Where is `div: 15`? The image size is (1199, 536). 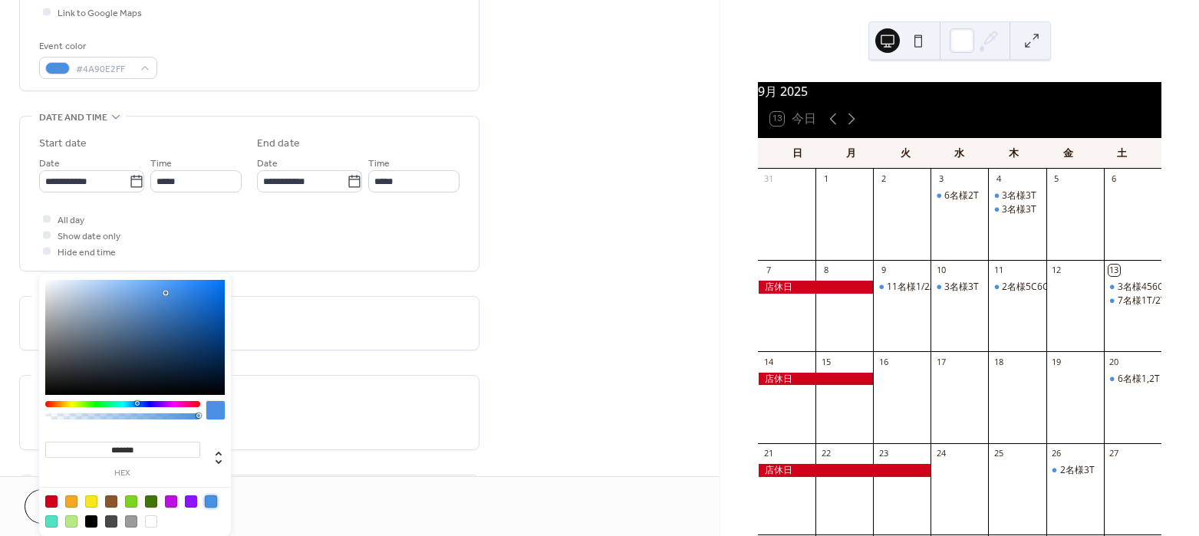 div: 15 is located at coordinates (825, 361).